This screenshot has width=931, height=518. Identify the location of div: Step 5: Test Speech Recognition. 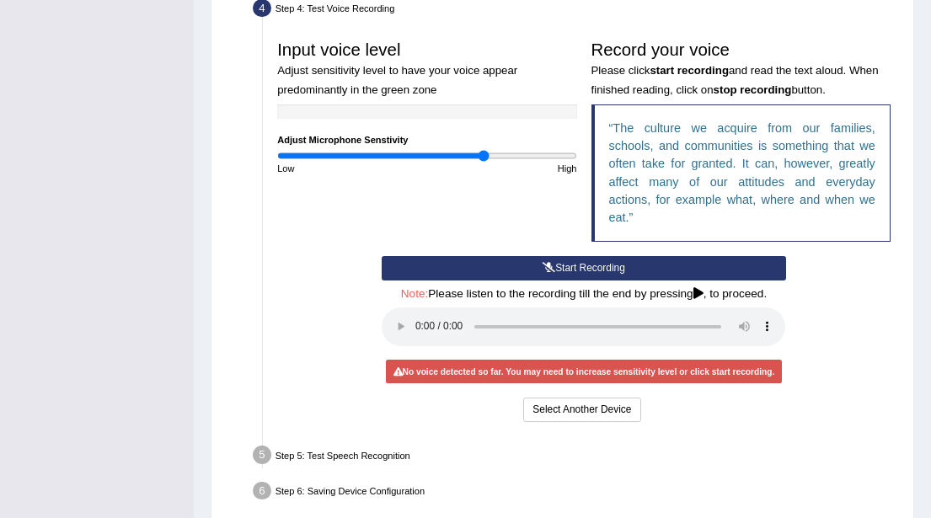
(577, 456).